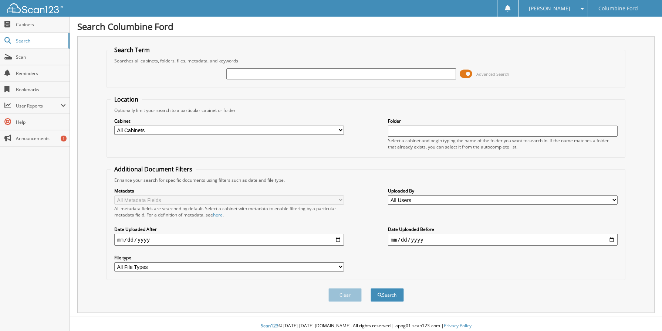 The width and height of the screenshot is (662, 331). What do you see at coordinates (229, 121) in the screenshot?
I see `label: Cabinet` at bounding box center [229, 121].